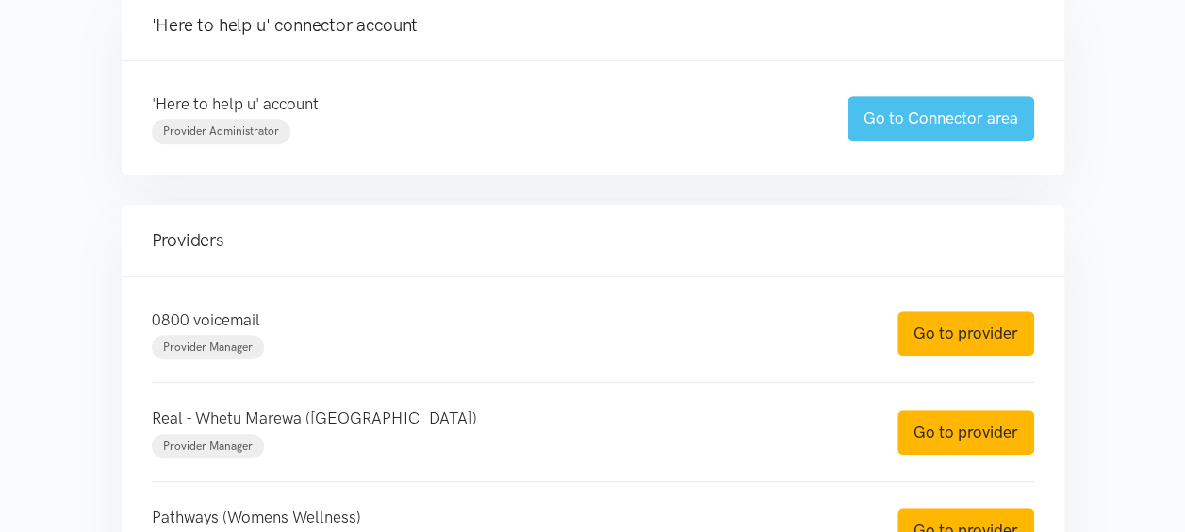 Image resolution: width=1185 pixels, height=532 pixels. Describe the element at coordinates (481, 104) in the screenshot. I see `p: 'Here to help u' account` at that location.